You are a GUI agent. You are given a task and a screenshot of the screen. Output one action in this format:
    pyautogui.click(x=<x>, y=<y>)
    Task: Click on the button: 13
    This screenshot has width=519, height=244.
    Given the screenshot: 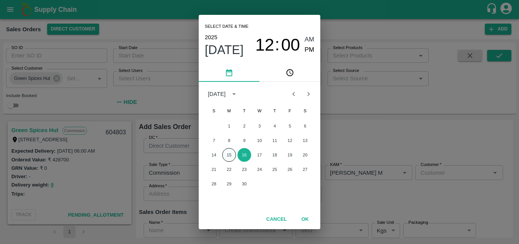 What is the action you would take?
    pyautogui.click(x=305, y=140)
    